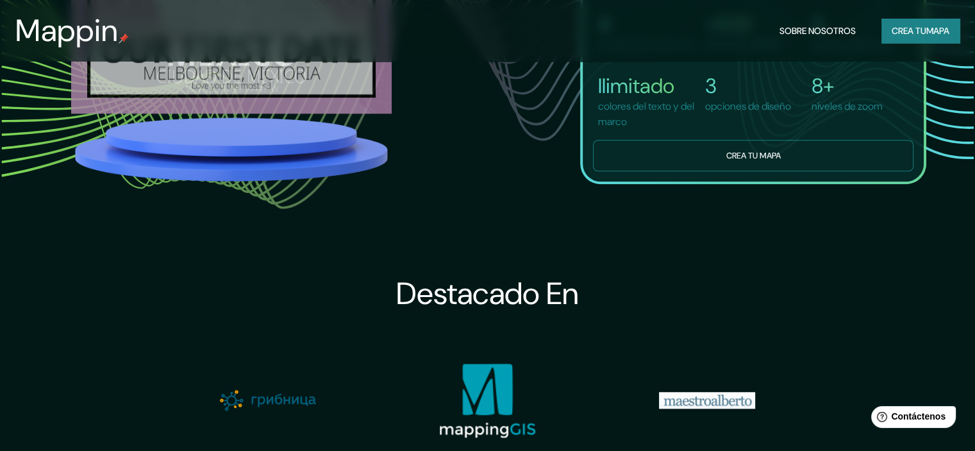  What do you see at coordinates (909, 31) in the screenshot?
I see `font: Crea tu` at bounding box center [909, 31].